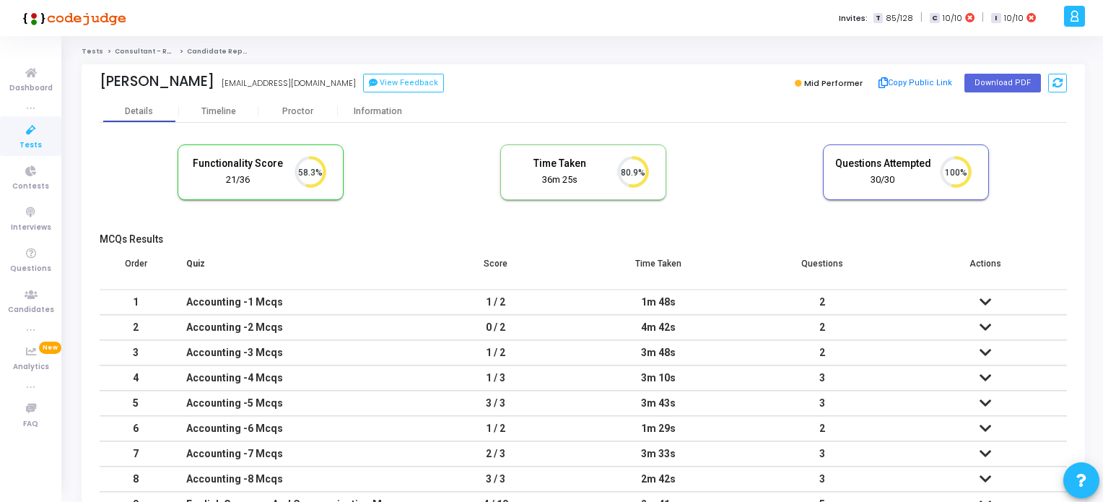 This screenshot has width=1103, height=502. I want to click on div: 3m 33s, so click(658, 453).